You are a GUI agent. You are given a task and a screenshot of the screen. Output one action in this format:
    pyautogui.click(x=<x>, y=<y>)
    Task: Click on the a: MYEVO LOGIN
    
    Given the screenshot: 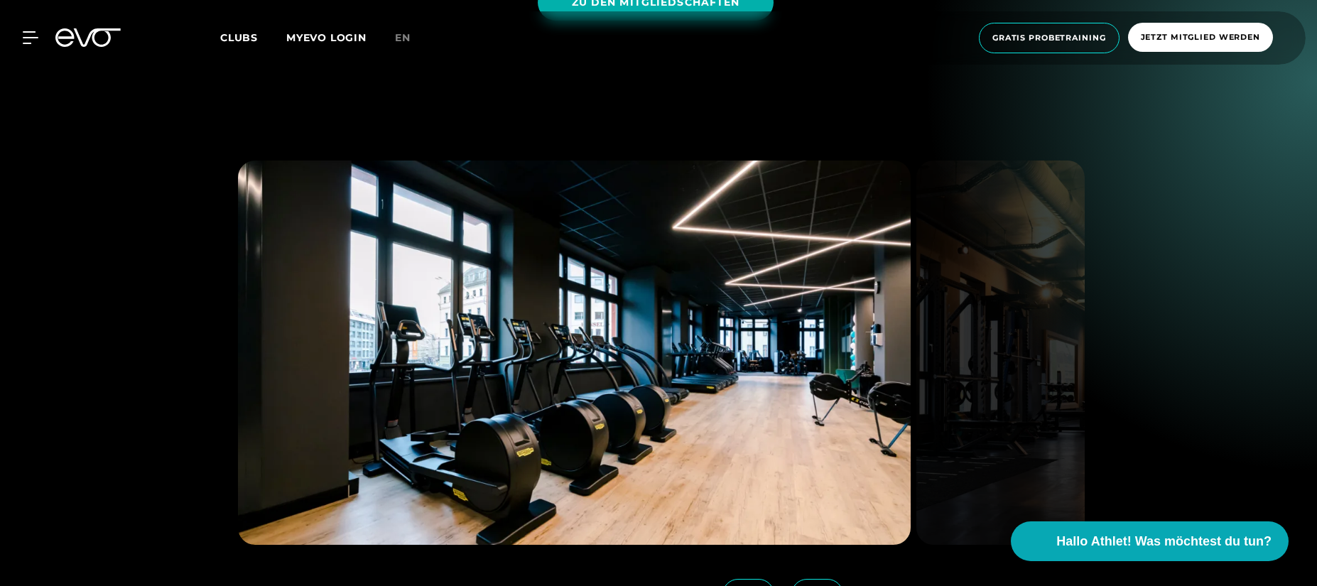 What is the action you would take?
    pyautogui.click(x=326, y=38)
    